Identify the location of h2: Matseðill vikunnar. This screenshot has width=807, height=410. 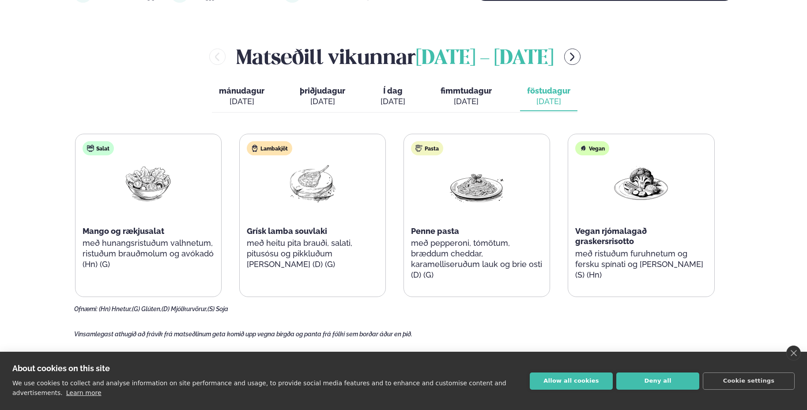
(395, 57).